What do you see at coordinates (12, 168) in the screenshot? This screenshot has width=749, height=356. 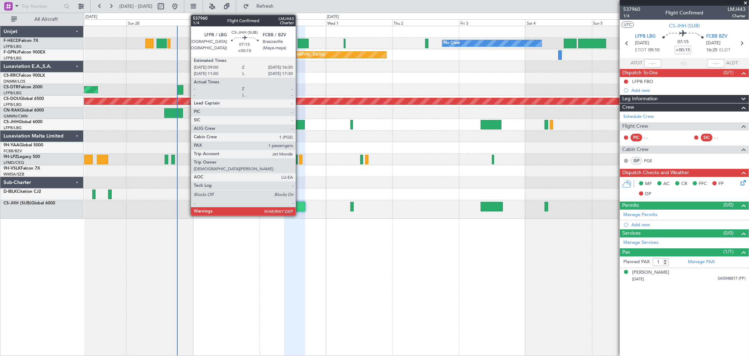 I see `span: 9H-VSLK` at bounding box center [12, 168].